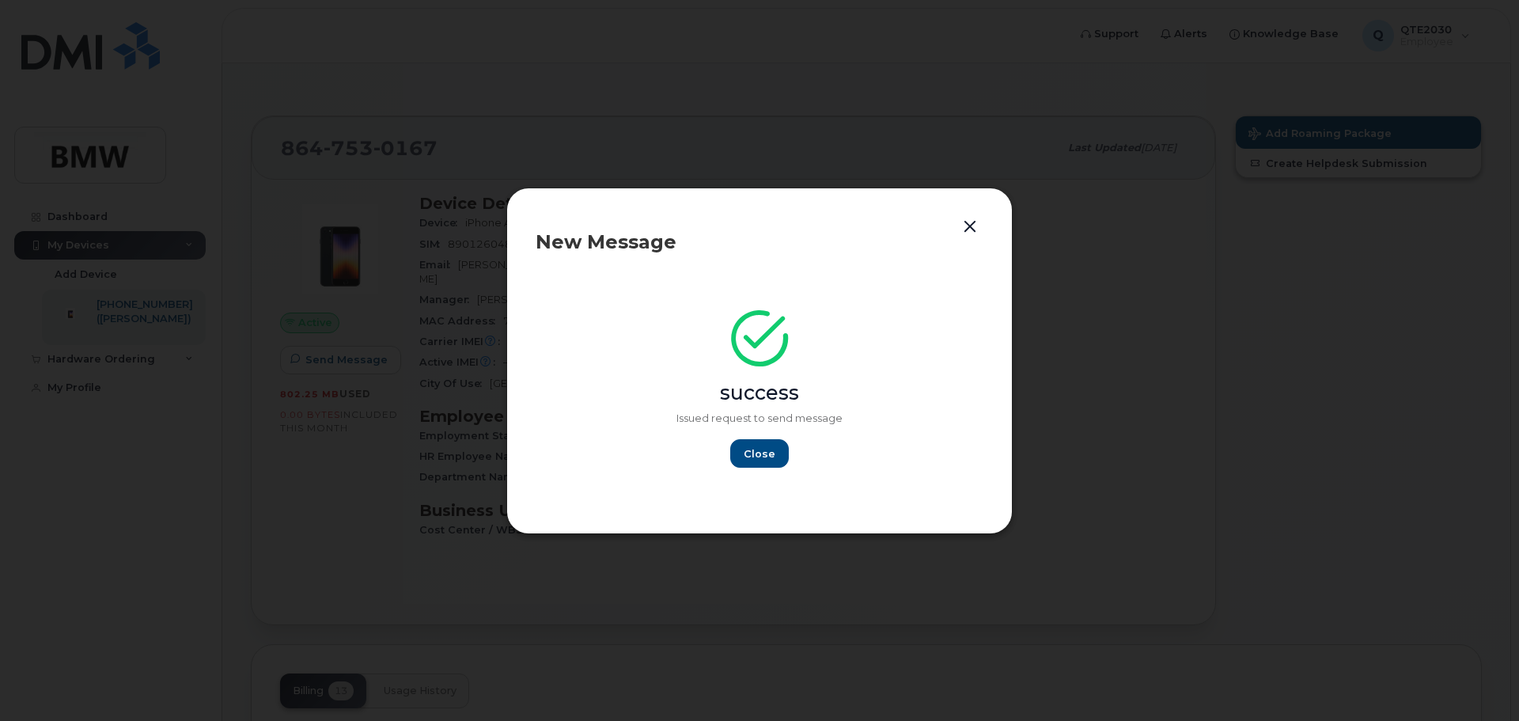  What do you see at coordinates (760, 418) in the screenshot?
I see `p: Issued request to send message` at bounding box center [760, 418].